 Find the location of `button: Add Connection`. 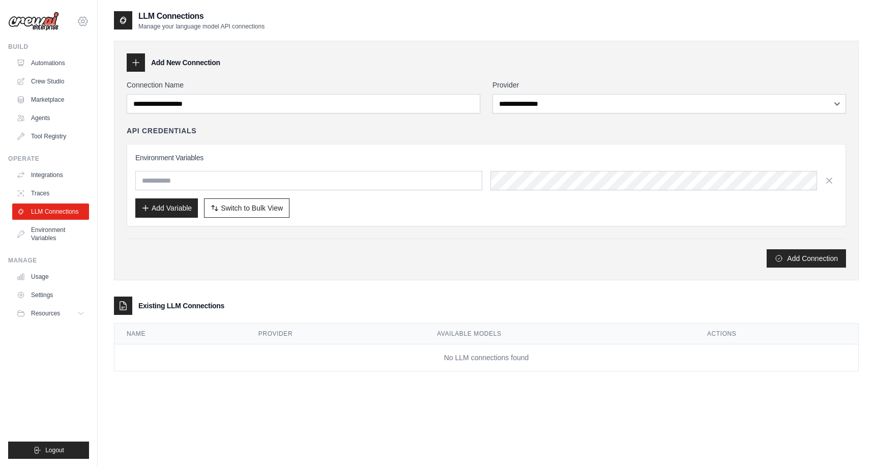

button: Add Connection is located at coordinates (806, 258).